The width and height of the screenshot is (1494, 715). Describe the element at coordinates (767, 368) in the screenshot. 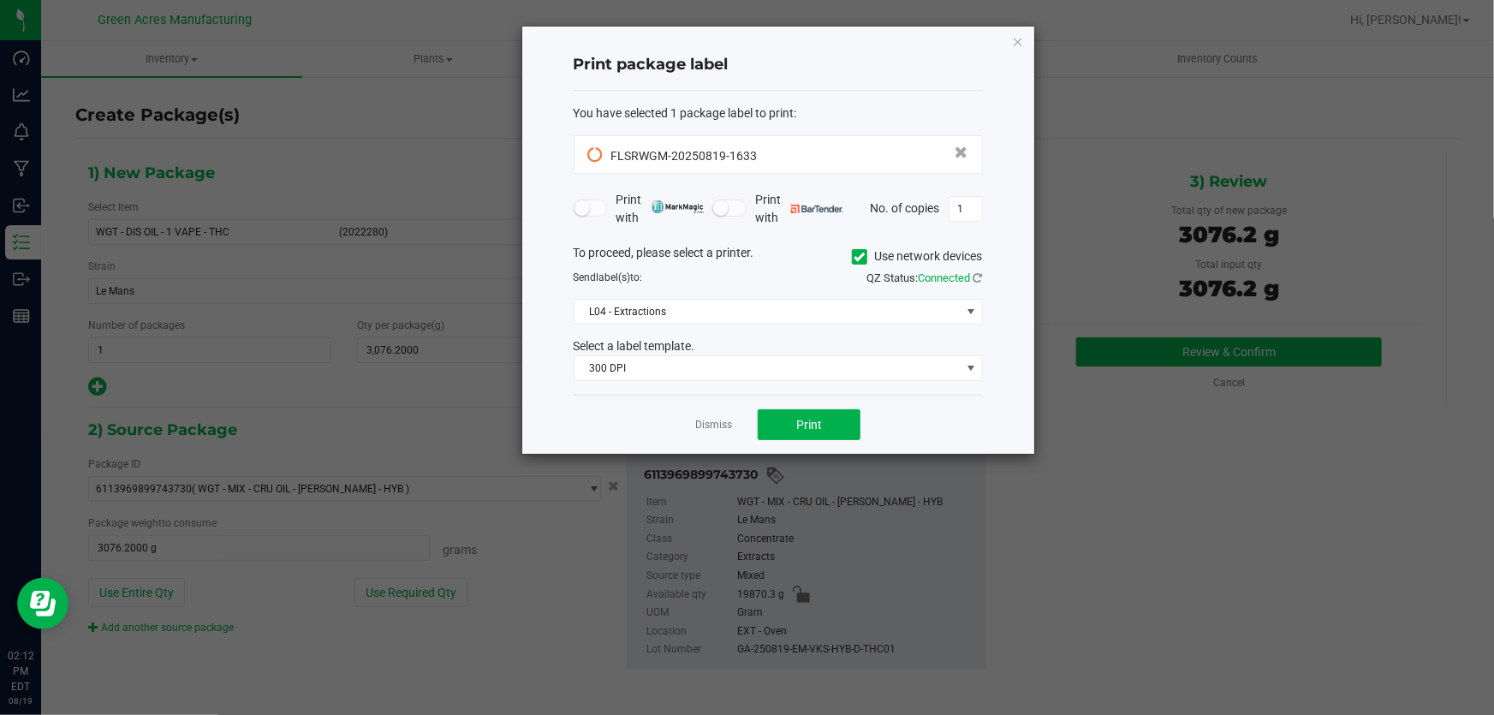

I see `span: 300 DPI` at that location.